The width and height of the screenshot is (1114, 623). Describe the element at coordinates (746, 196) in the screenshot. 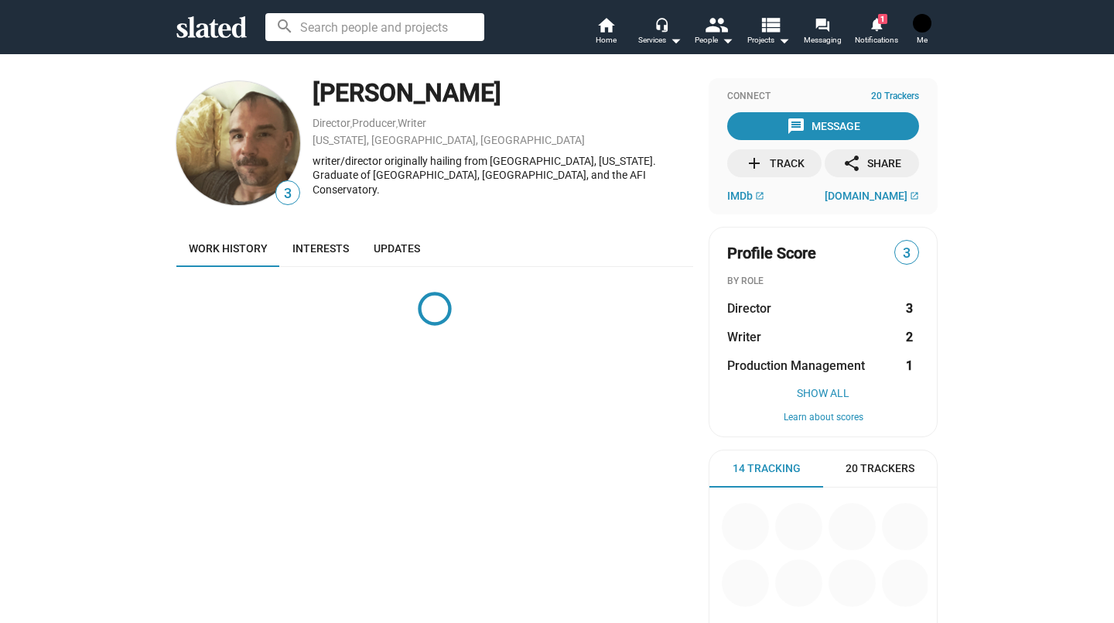

I see `a: IMDb` at that location.